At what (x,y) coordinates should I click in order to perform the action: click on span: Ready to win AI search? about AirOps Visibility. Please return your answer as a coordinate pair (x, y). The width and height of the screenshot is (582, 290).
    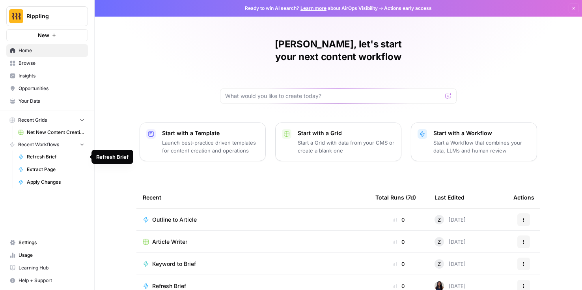
    Looking at the image, I should click on (311, 8).